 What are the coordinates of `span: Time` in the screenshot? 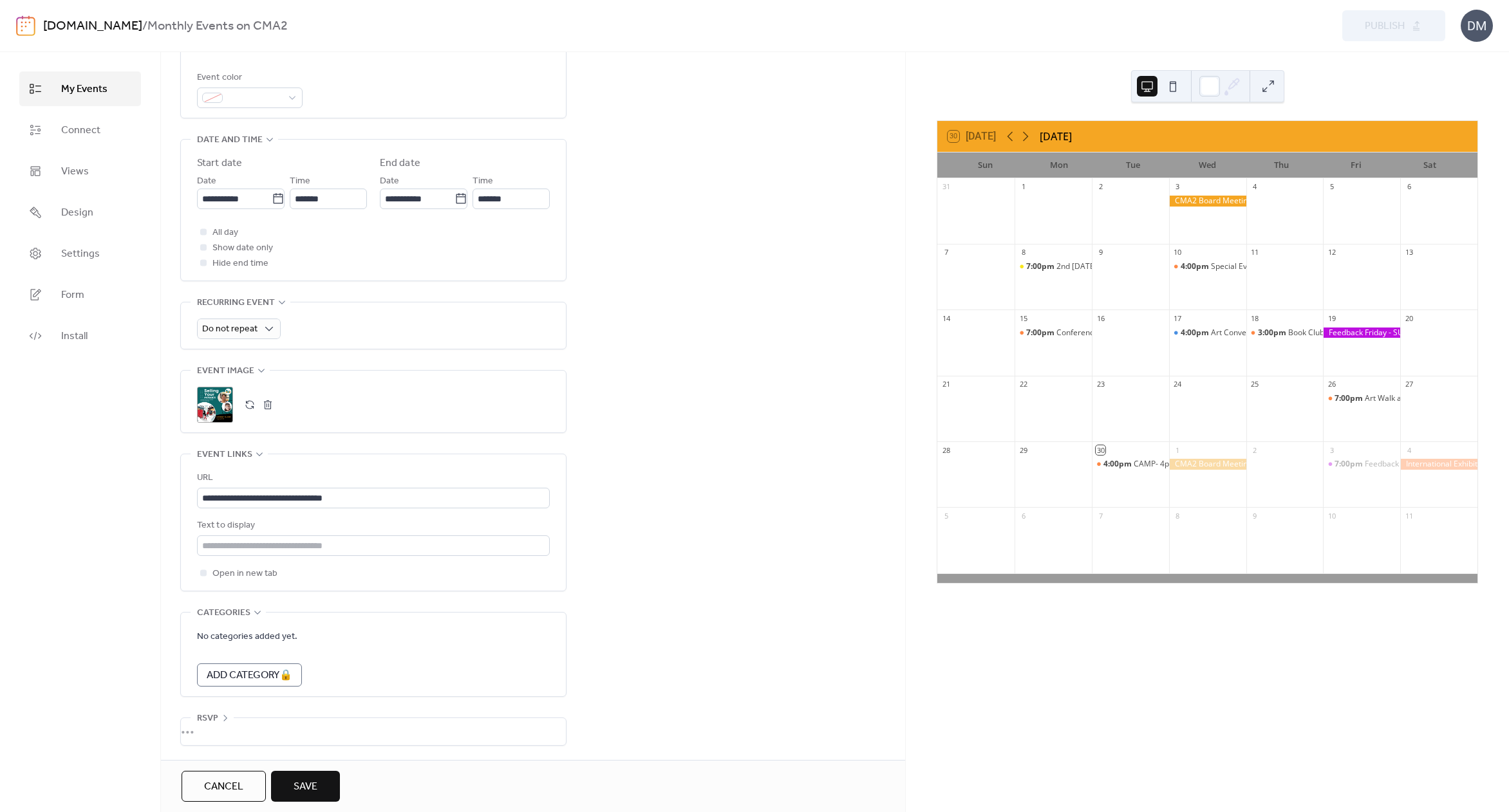 It's located at (482, 182).